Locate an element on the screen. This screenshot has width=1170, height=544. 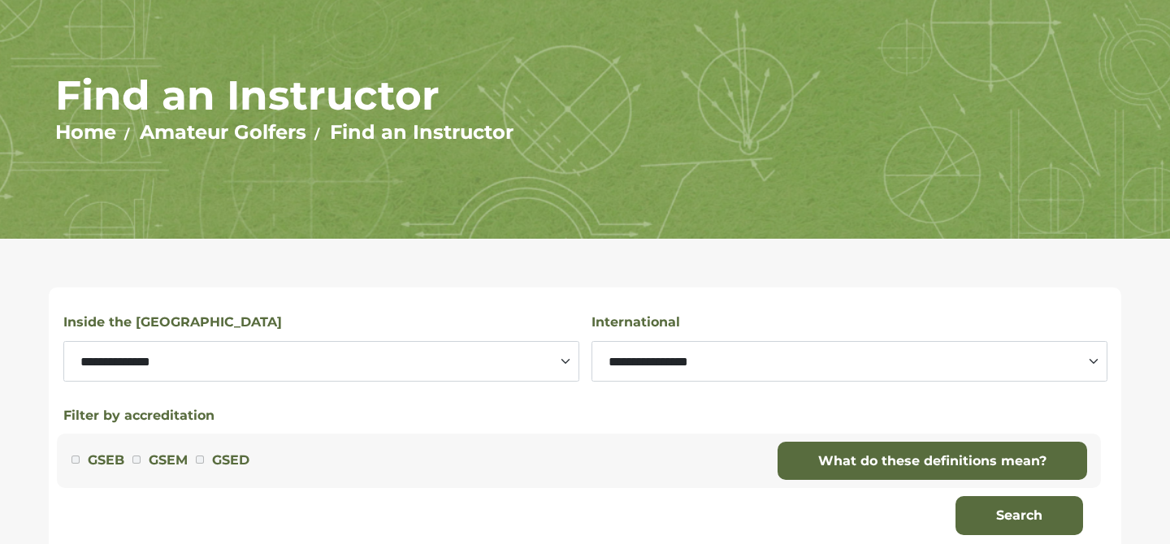
select: Select a state is located at coordinates (321, 361).